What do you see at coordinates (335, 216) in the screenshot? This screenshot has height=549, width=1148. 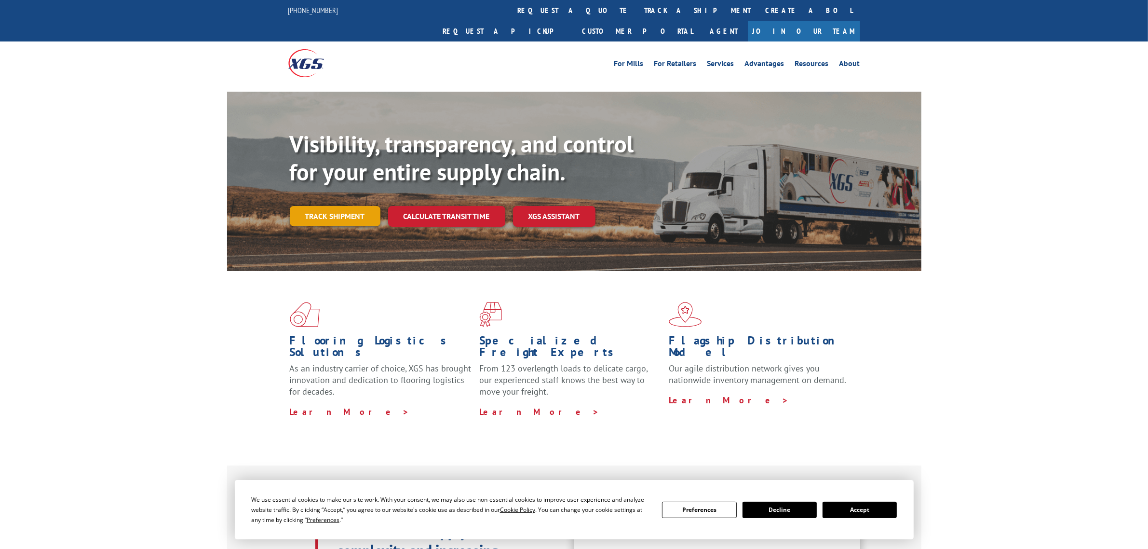 I see `a: Track shipment` at bounding box center [335, 216].